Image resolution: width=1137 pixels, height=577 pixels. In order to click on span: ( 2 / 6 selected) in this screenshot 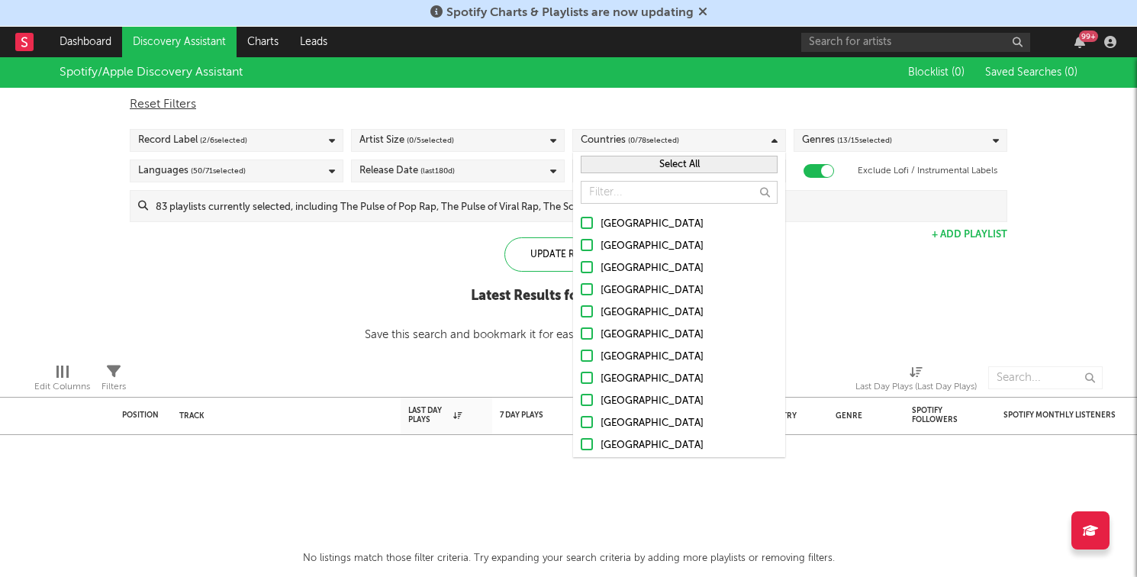, I will do `click(224, 140)`.